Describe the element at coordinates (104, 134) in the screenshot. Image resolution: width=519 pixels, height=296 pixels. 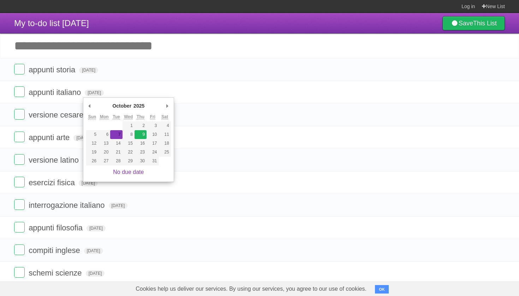
I see `button: 6` at that location.